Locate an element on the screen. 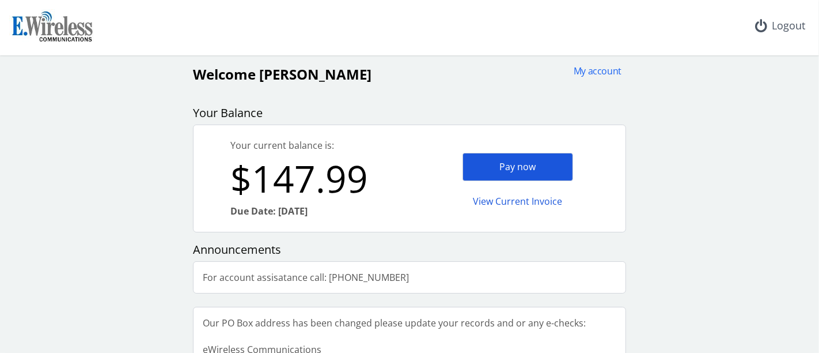 Image resolution: width=819 pixels, height=353 pixels. span: Welcome is located at coordinates (224, 74).